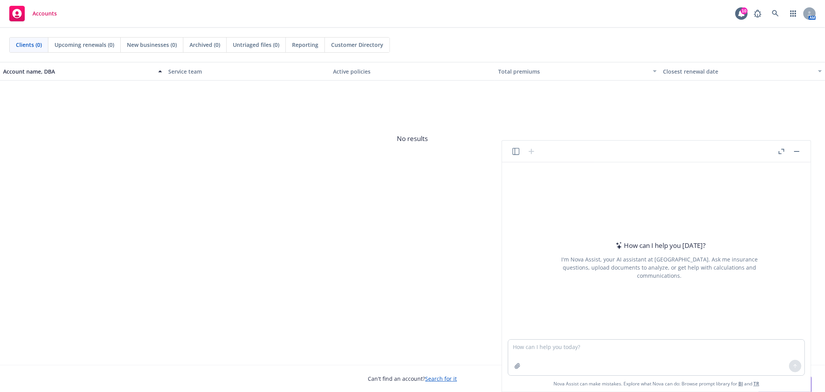 This screenshot has height=392, width=825. What do you see at coordinates (738, 71) in the screenshot?
I see `div: Closest renewal date` at bounding box center [738, 71].